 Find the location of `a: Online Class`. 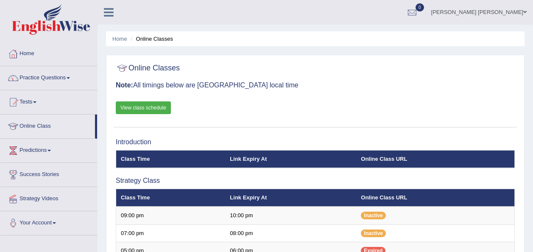

a: Online Class is located at coordinates (48, 125).